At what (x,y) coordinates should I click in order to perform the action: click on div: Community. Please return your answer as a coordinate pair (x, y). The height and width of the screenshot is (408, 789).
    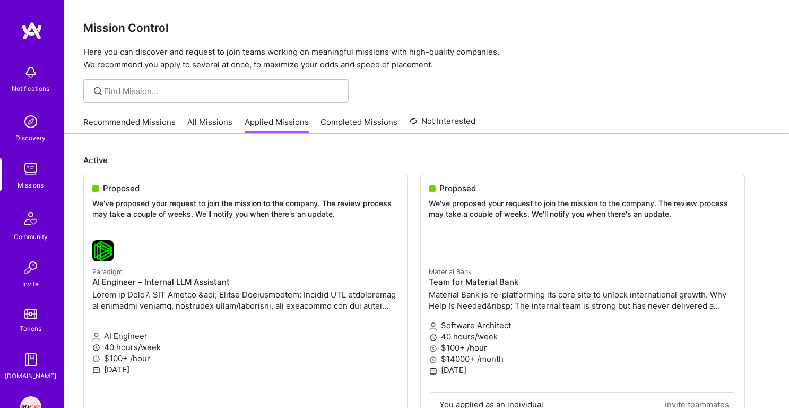
    Looking at the image, I should click on (31, 236).